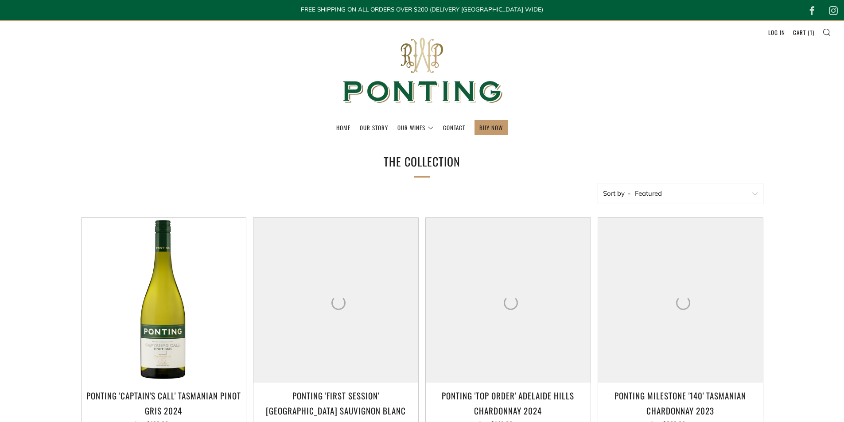 The height and width of the screenshot is (422, 844). What do you see at coordinates (777, 32) in the screenshot?
I see `a: Log in` at bounding box center [777, 32].